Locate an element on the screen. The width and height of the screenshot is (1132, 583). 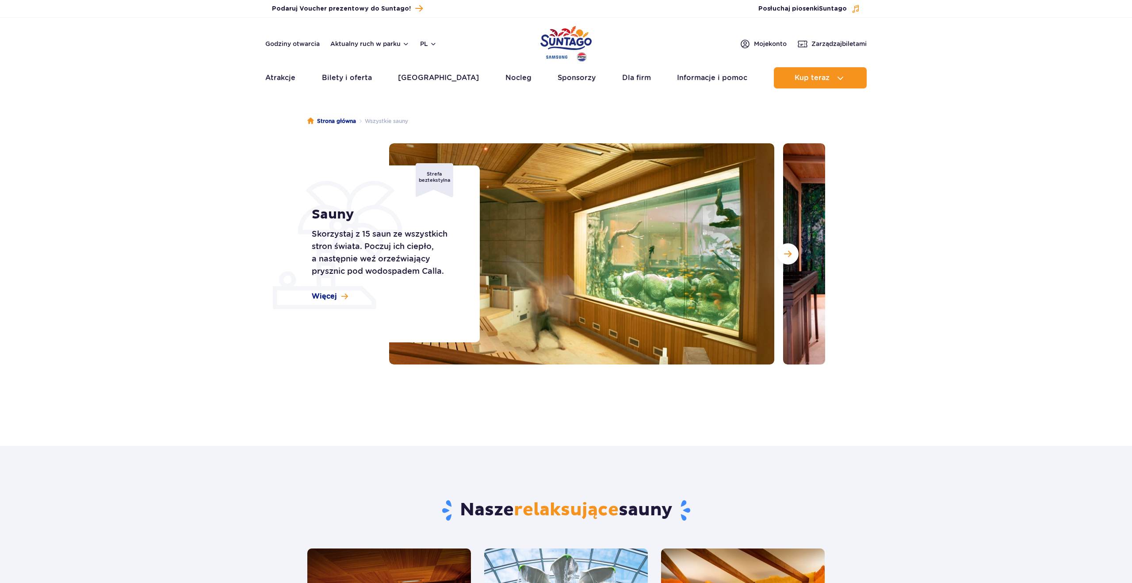
a: Informacje i pomoc is located at coordinates (712, 78).